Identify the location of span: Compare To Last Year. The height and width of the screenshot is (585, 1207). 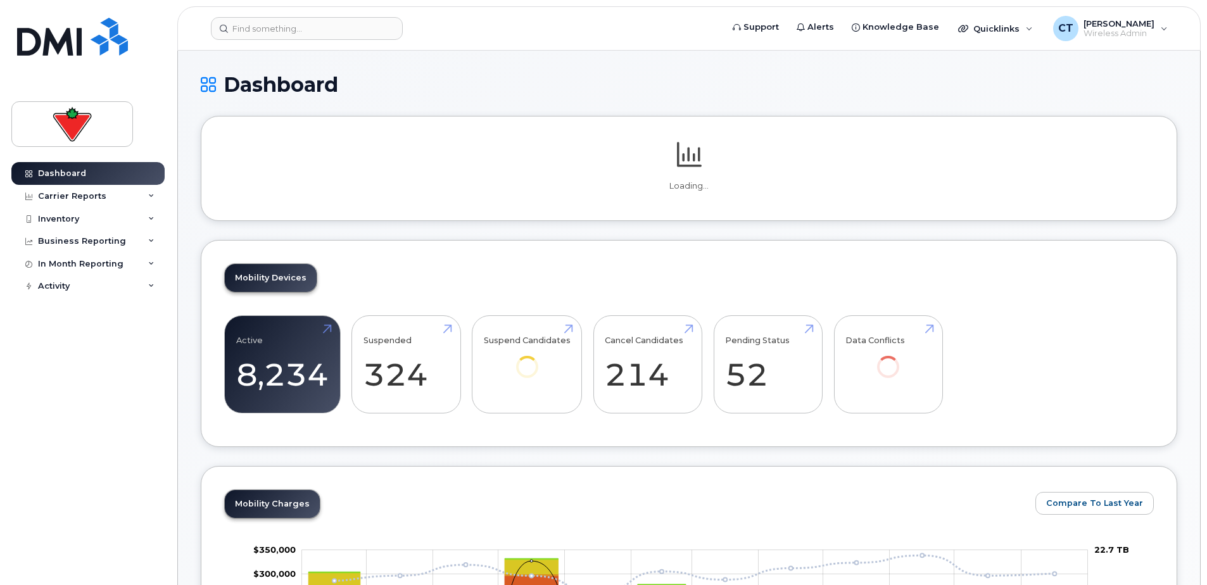
(1095, 503).